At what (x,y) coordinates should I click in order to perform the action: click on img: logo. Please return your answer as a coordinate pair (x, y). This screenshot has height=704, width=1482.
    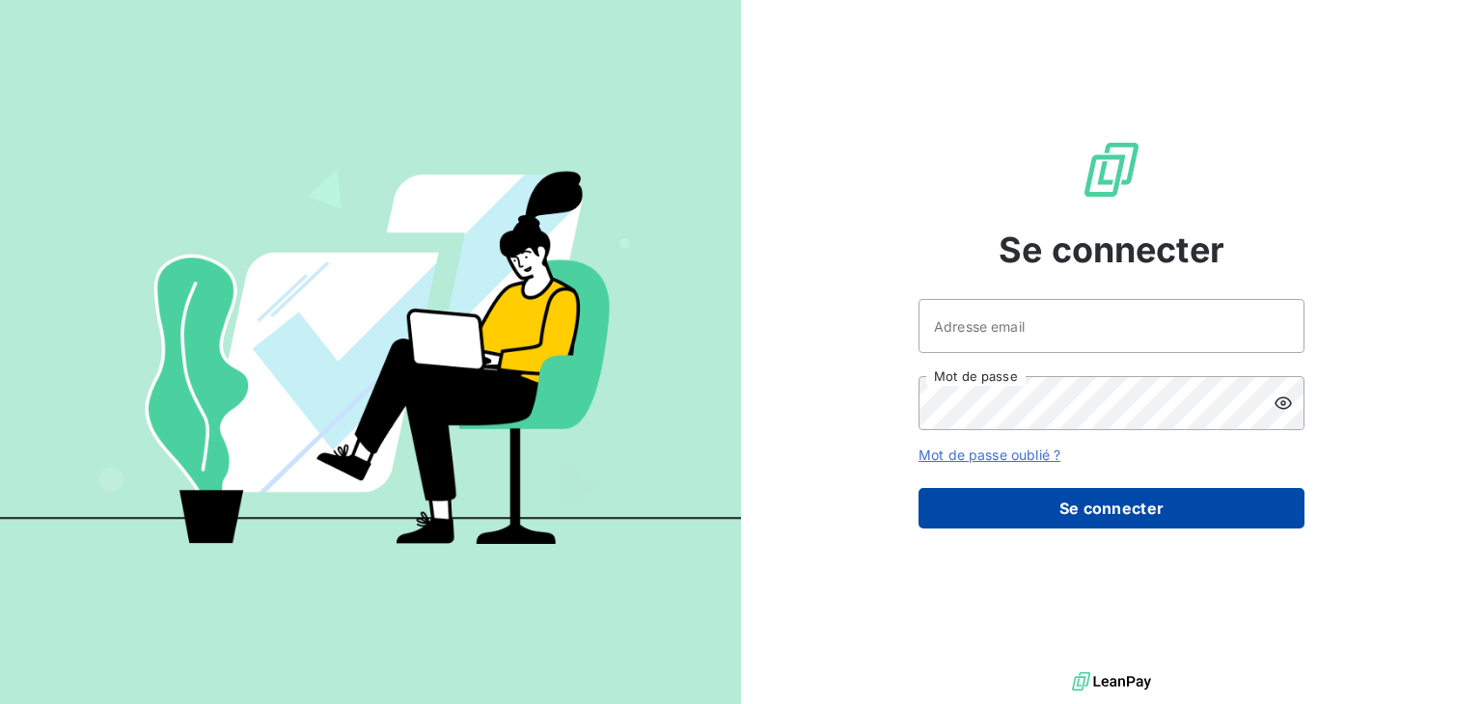
    Looking at the image, I should click on (1111, 682).